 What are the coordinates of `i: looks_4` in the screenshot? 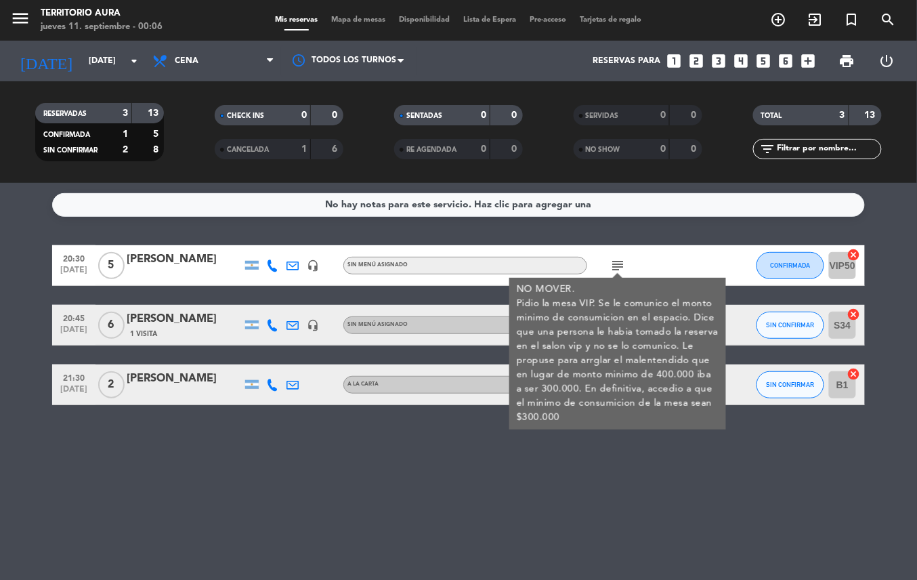 It's located at (741, 61).